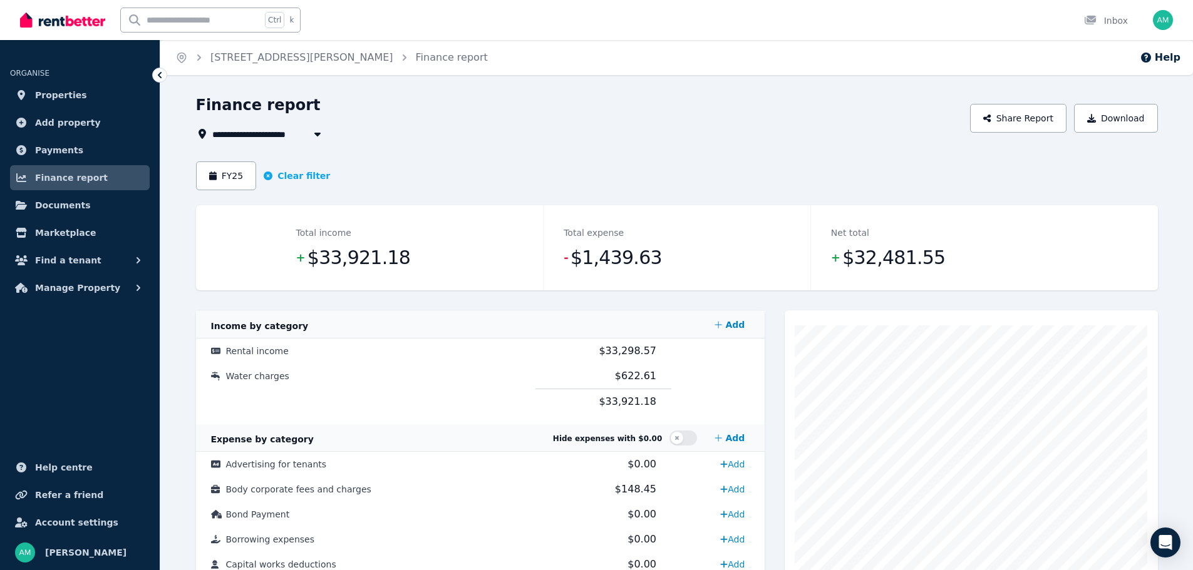 Image resolution: width=1193 pixels, height=570 pixels. Describe the element at coordinates (80, 95) in the screenshot. I see `a: Properties` at that location.